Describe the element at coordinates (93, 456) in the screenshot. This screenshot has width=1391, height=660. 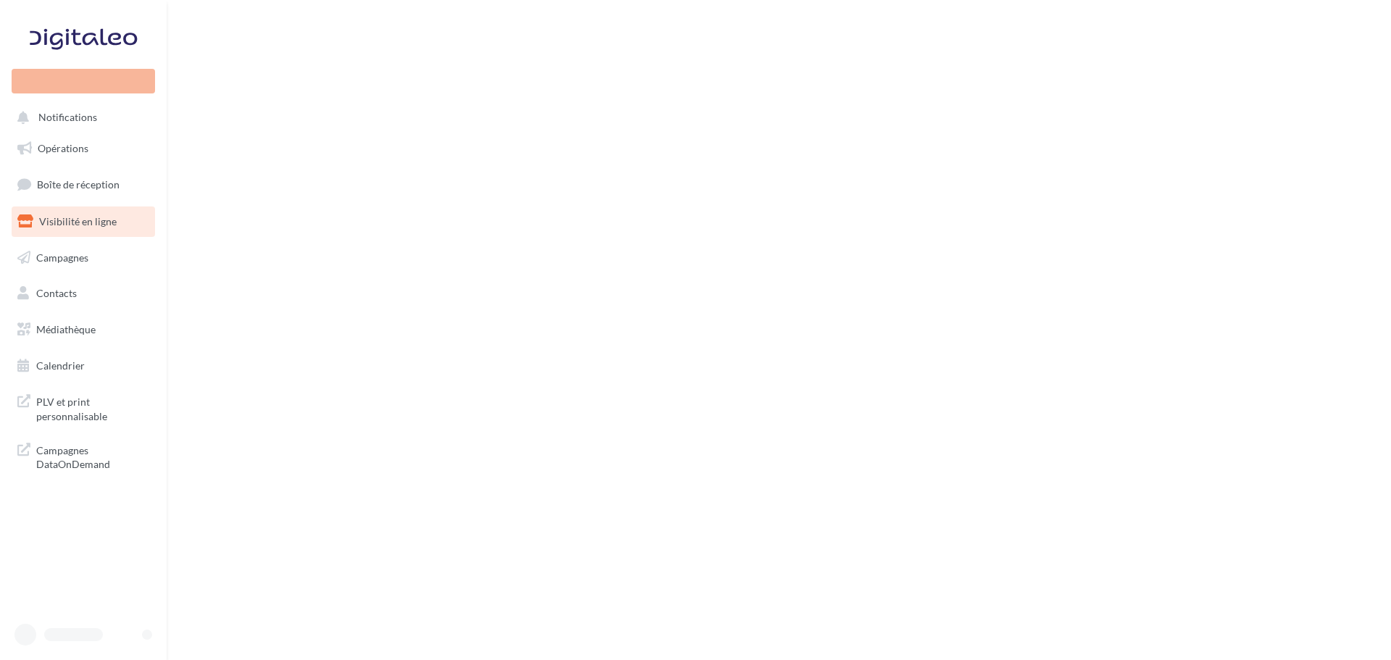
I see `span: Campagnes DataOnDemand` at that location.